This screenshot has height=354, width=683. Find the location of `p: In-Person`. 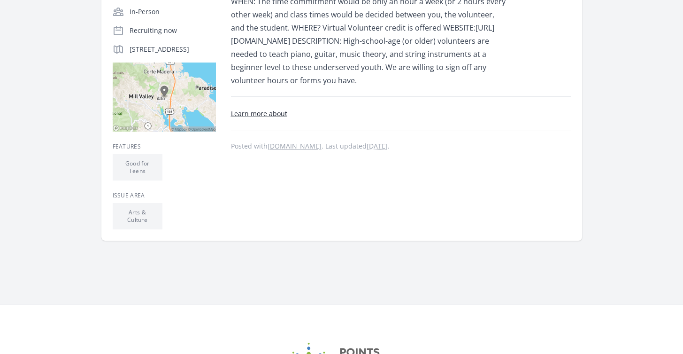

p: In-Person is located at coordinates (173, 12).